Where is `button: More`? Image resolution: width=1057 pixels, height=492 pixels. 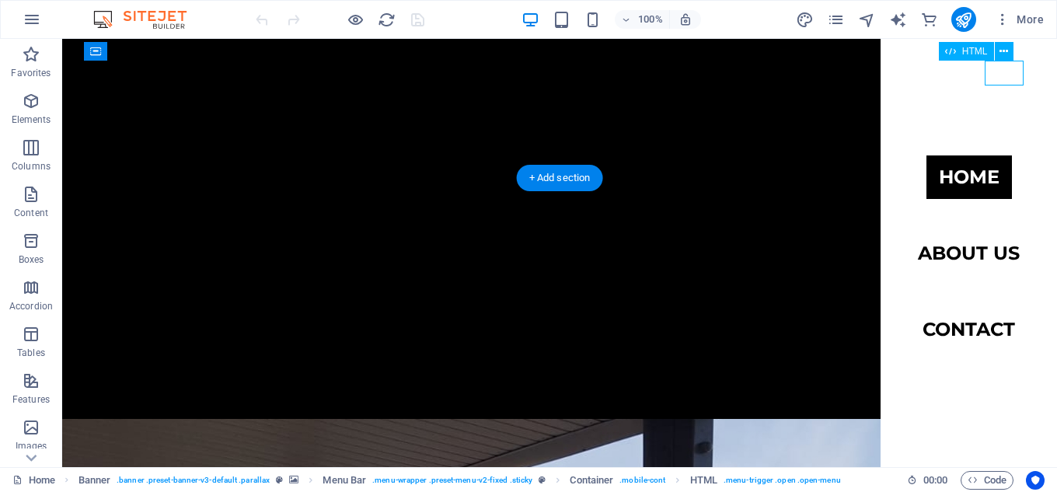 button: More is located at coordinates (1019, 19).